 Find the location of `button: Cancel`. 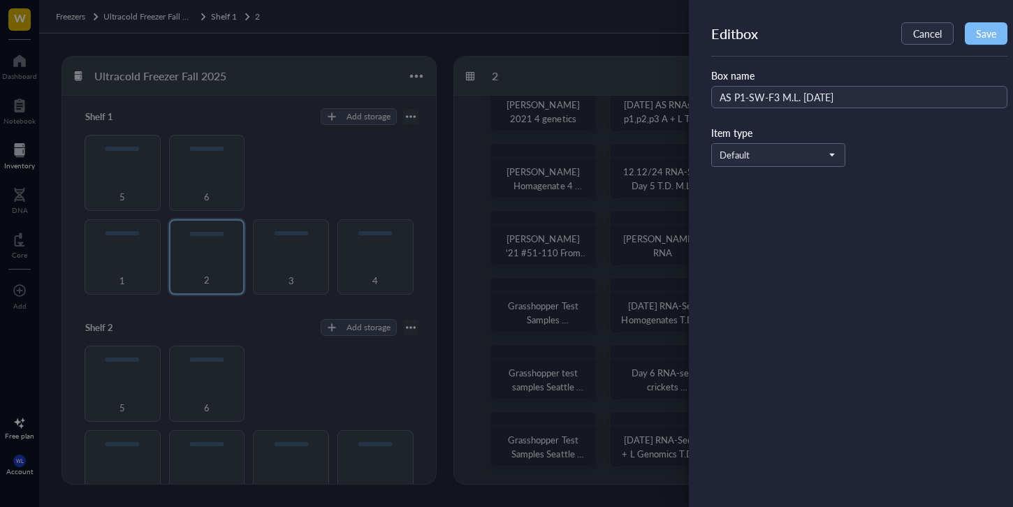

button: Cancel is located at coordinates (927, 34).